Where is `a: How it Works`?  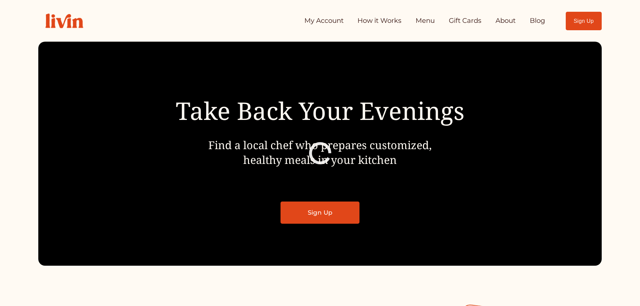
a: How it Works is located at coordinates (380, 21).